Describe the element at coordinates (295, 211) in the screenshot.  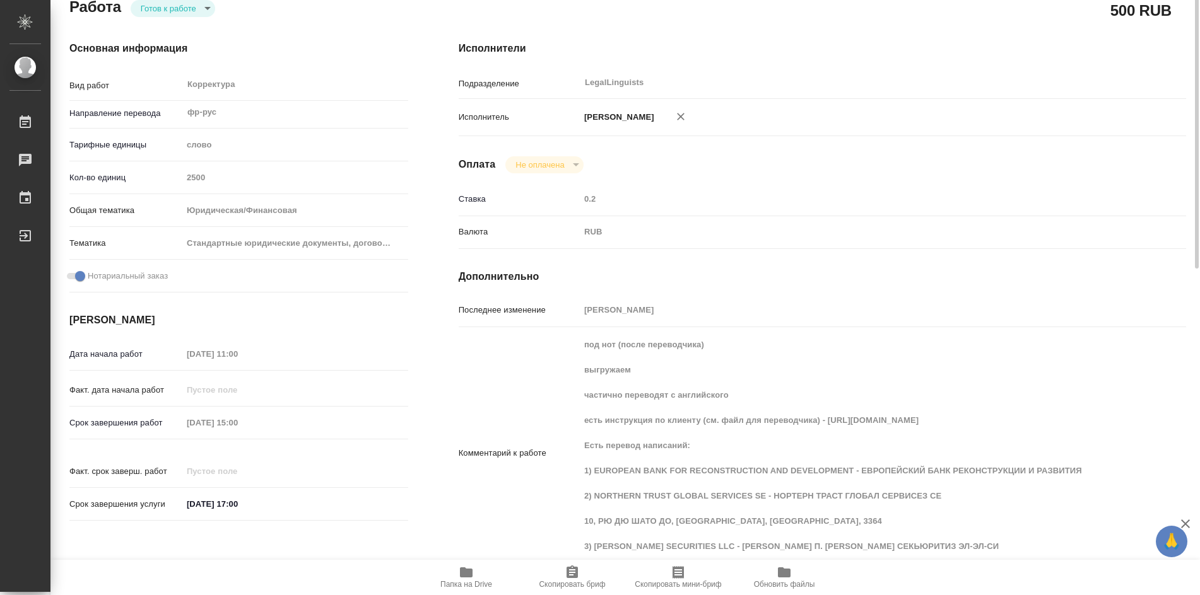
I see `div: Юридическая/Финансовая` at that location.